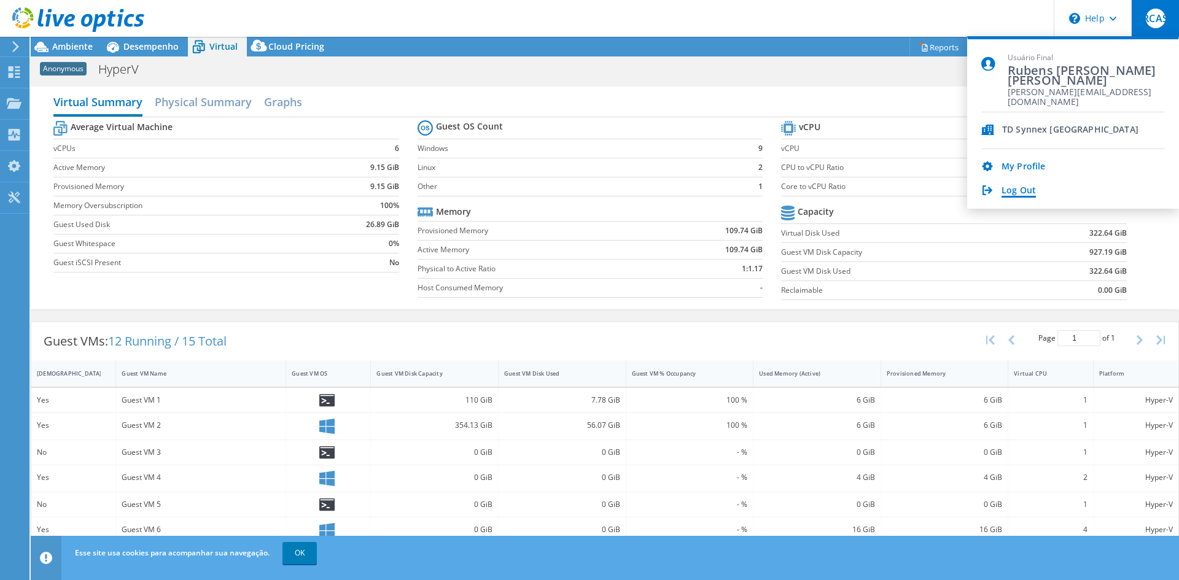  I want to click on span: RCAS, so click(1155, 18).